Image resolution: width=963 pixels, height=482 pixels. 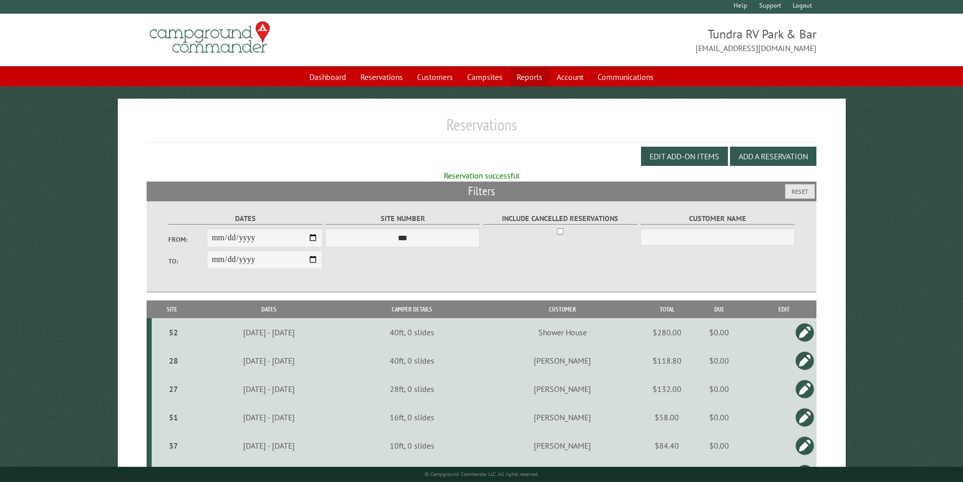 I want to click on label: Customer Name, so click(x=717, y=218).